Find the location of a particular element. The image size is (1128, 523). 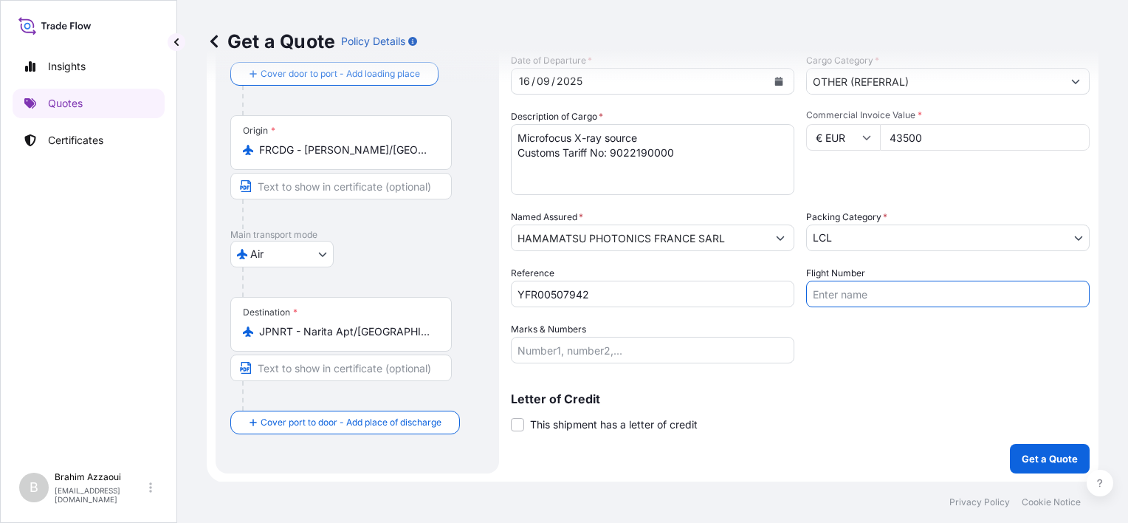

span: B is located at coordinates (34, 487).